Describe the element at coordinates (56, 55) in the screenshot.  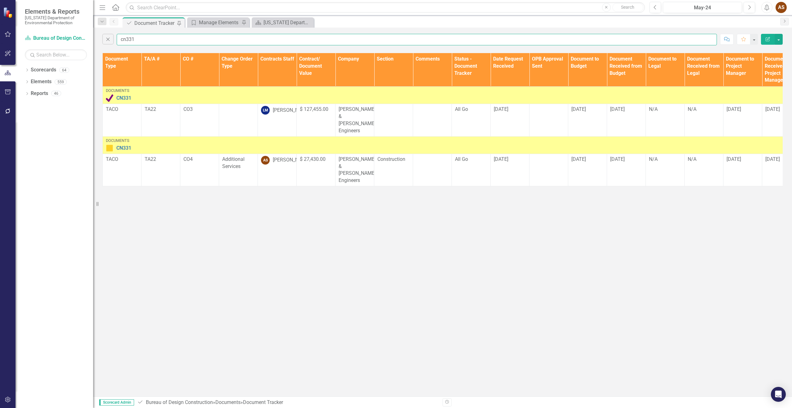
I see `input: Search Below...` at that location.